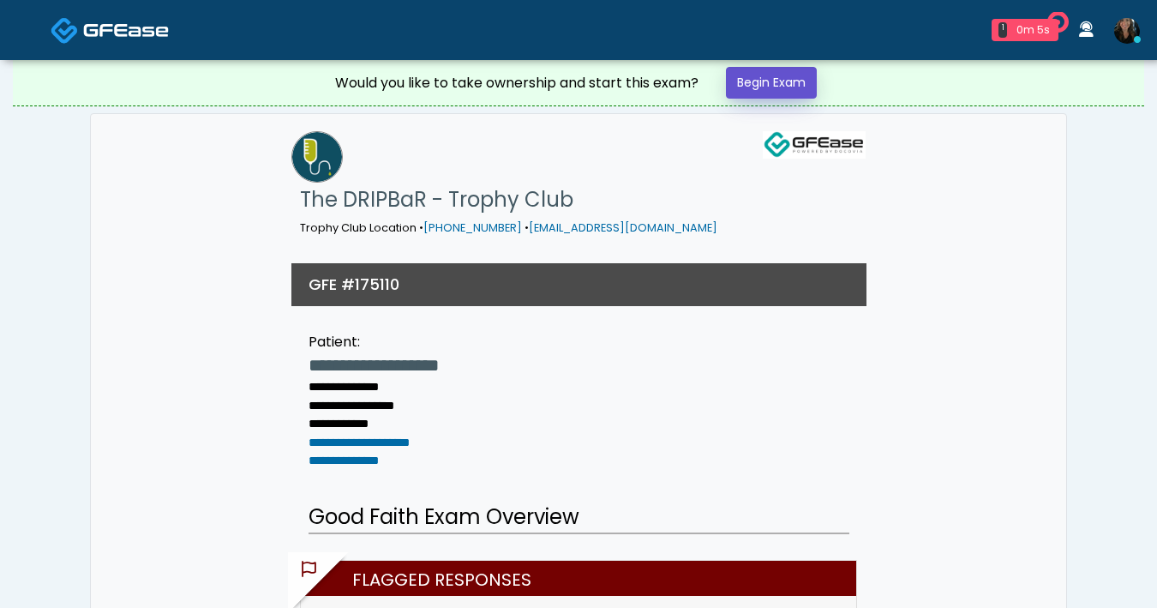  What do you see at coordinates (1127, 31) in the screenshot?
I see `img: Michelle Picione` at bounding box center [1127, 31].